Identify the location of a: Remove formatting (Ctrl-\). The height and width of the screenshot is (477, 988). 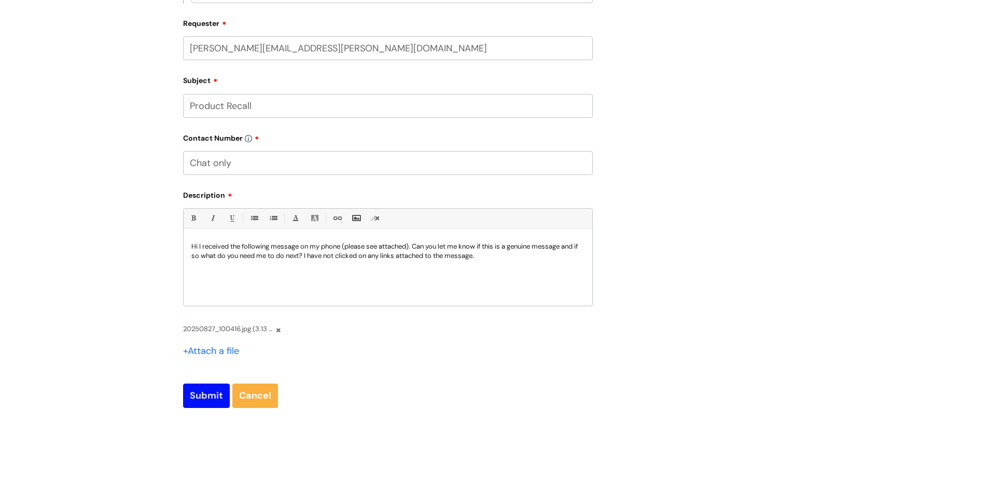
(375, 218).